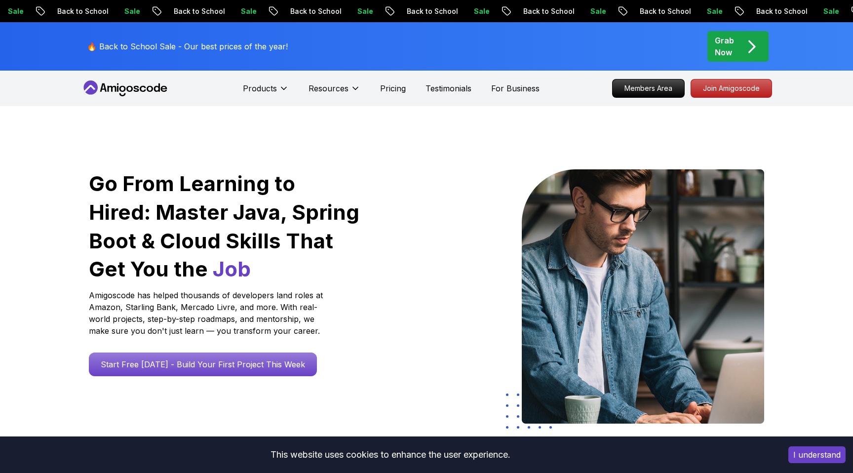 The image size is (853, 473). I want to click on a: Join Amigoscode, so click(731, 88).